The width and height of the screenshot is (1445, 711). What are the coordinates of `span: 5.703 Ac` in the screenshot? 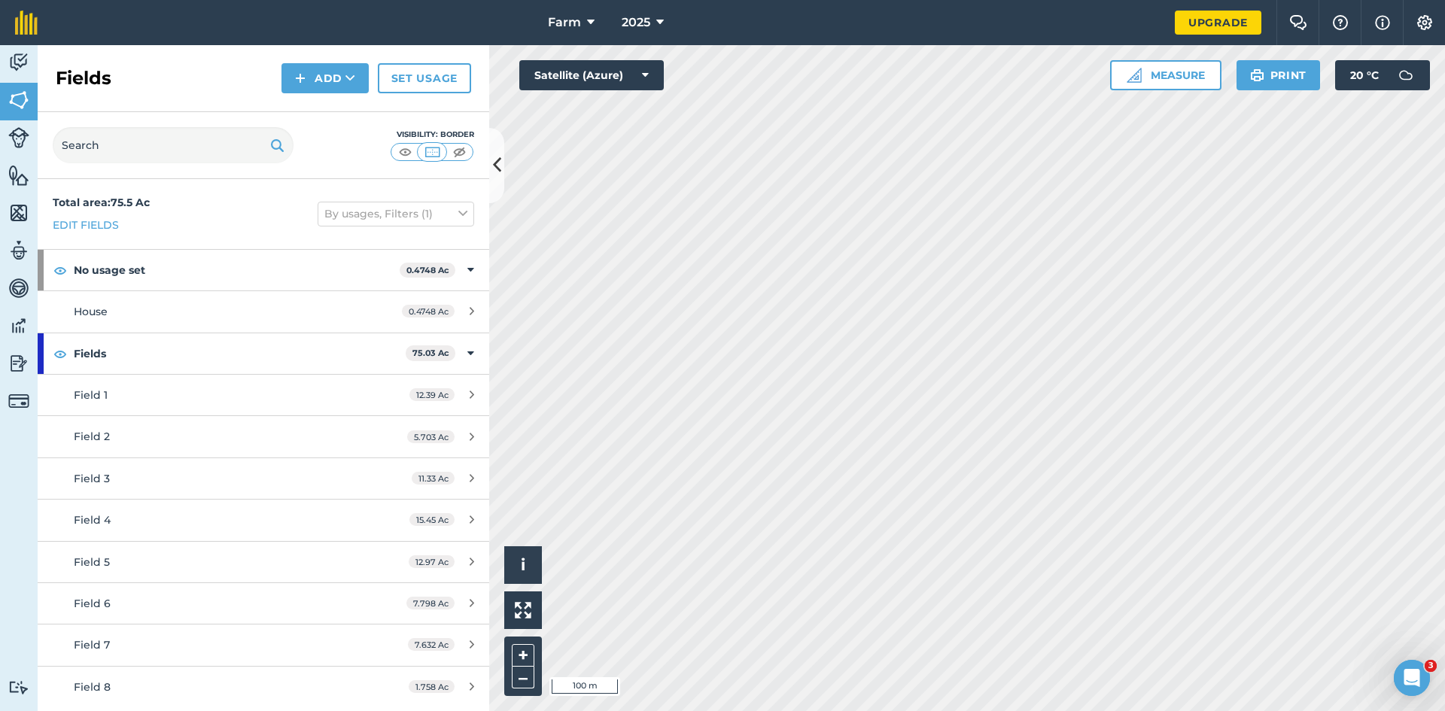 It's located at (430, 436).